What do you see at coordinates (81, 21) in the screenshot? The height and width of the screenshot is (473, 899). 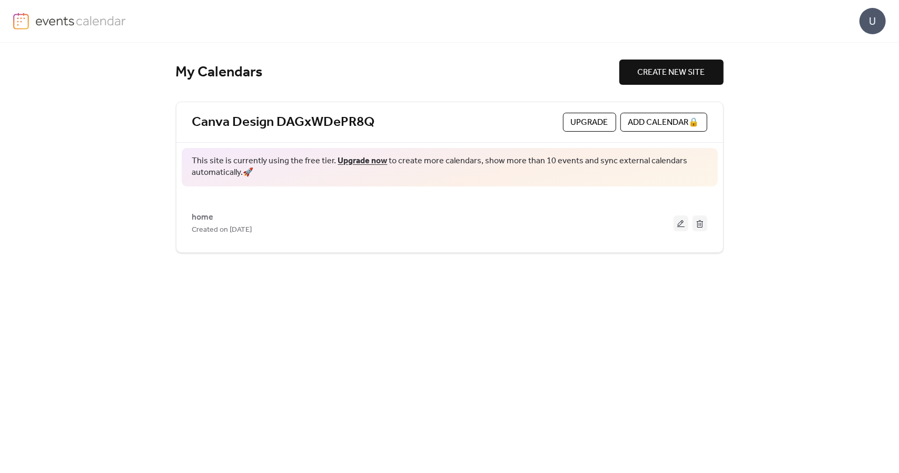 I see `img: logo-type` at bounding box center [81, 21].